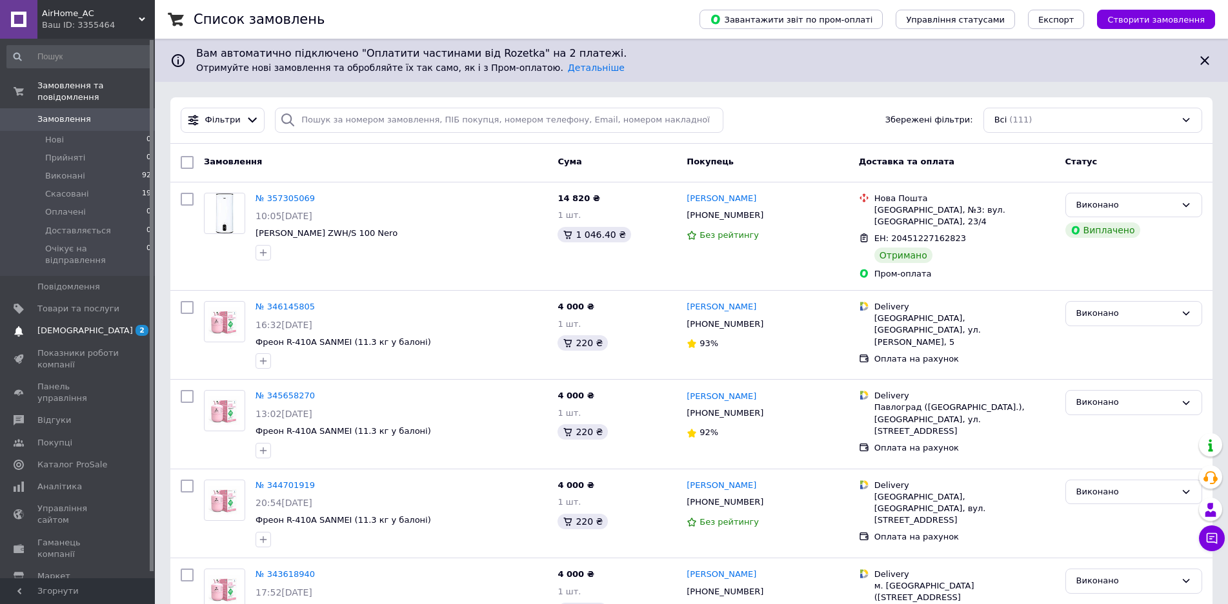 The height and width of the screenshot is (604, 1228). Describe the element at coordinates (55, 443) in the screenshot. I see `span: Покупці` at that location.